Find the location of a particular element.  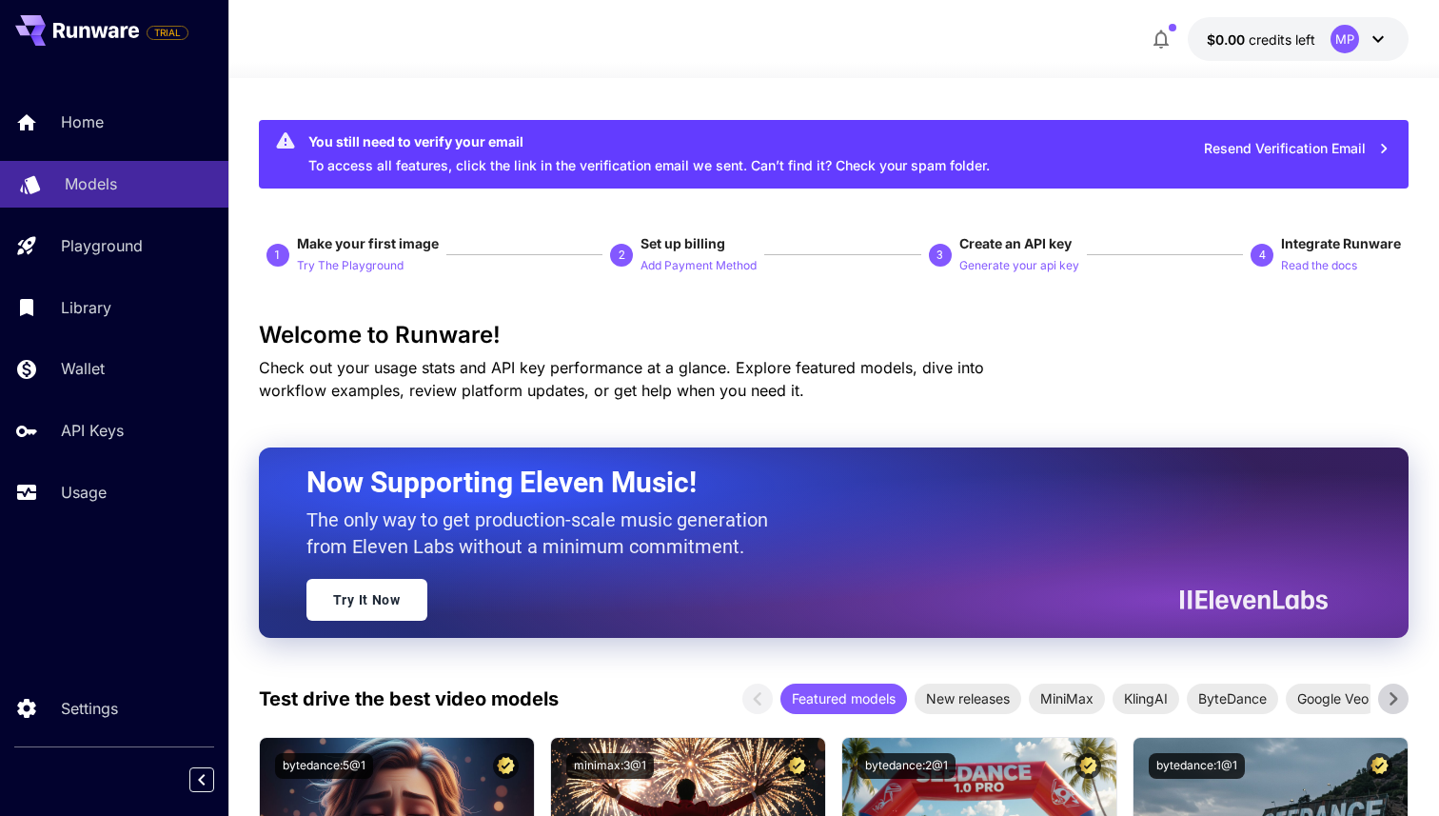

p: API Keys is located at coordinates (92, 430).